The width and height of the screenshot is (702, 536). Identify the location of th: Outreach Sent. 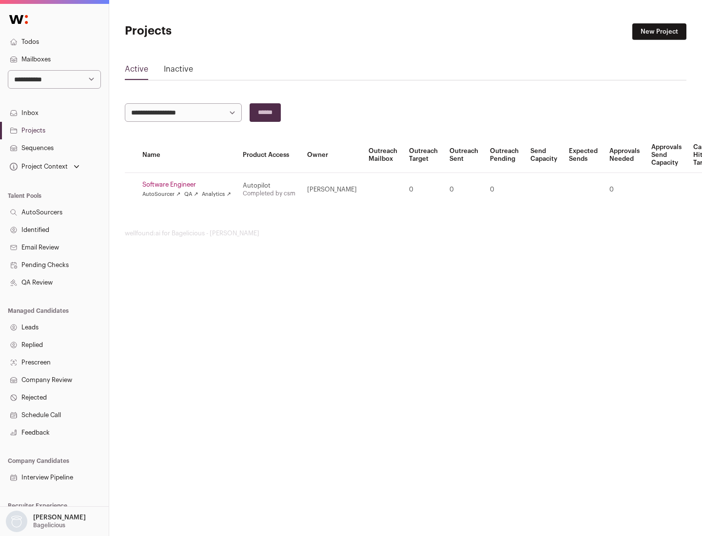
(464, 155).